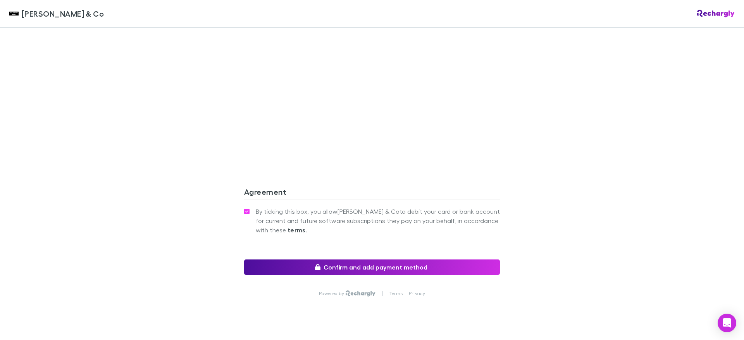 Image resolution: width=744 pixels, height=340 pixels. I want to click on a: Privacy, so click(417, 294).